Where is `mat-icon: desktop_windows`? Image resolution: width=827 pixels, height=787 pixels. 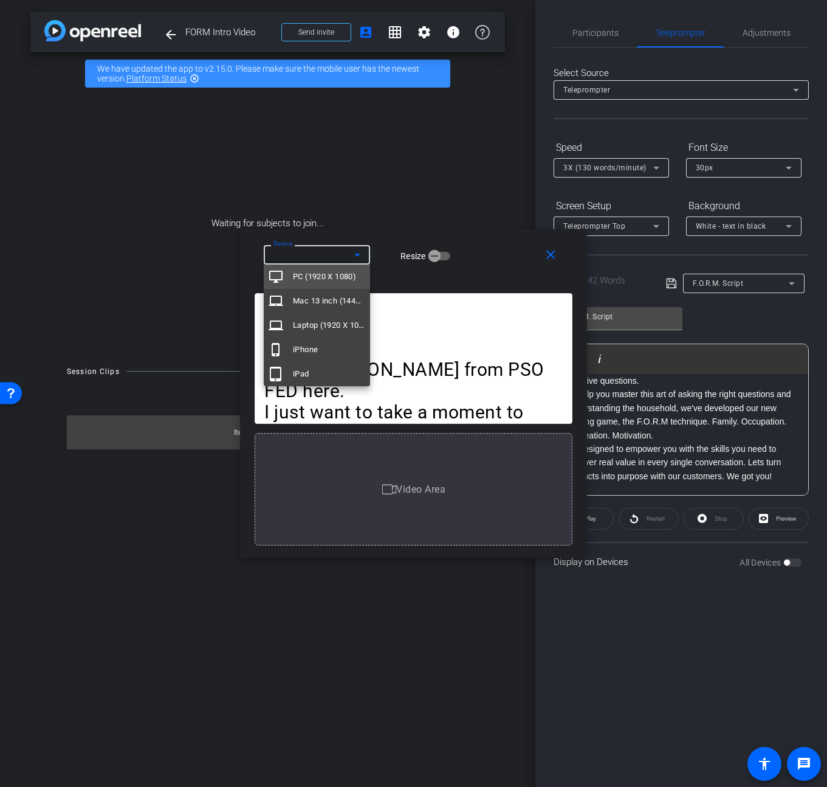
mat-icon: desktop_windows is located at coordinates (276, 277).